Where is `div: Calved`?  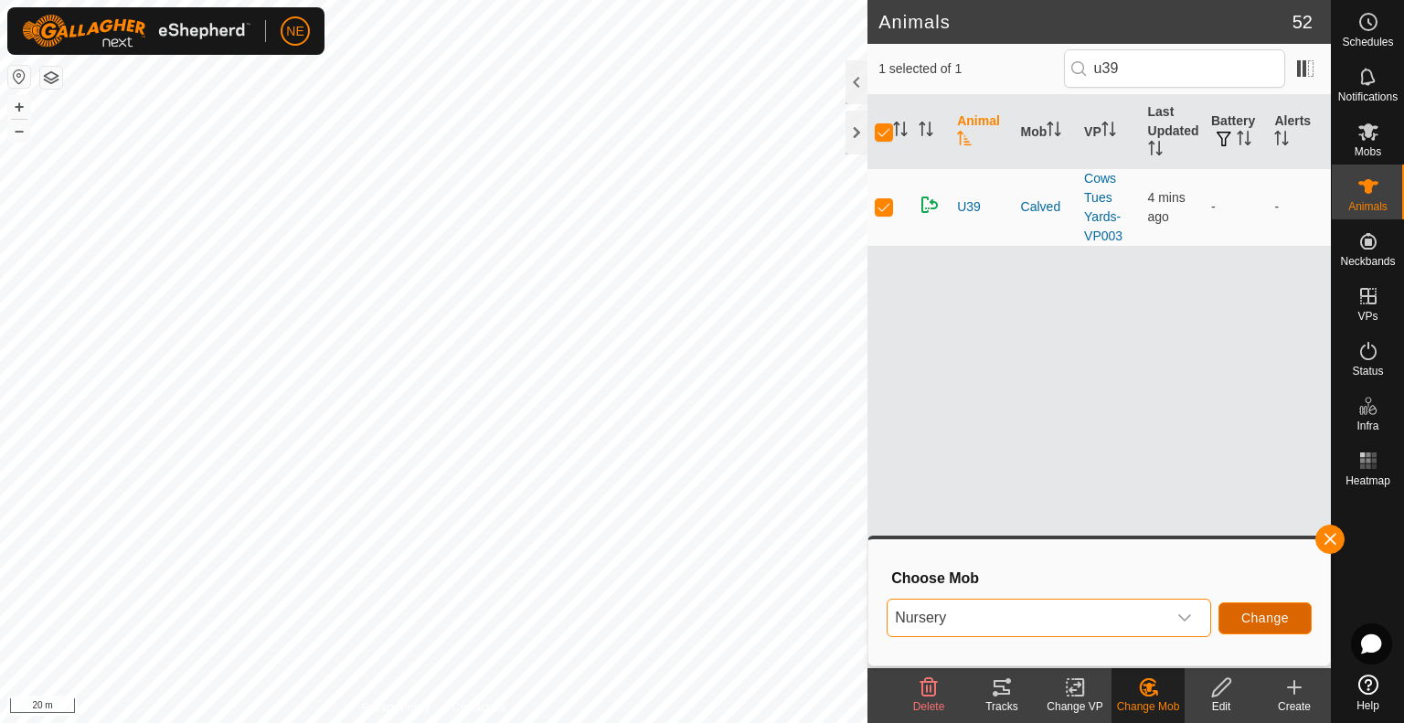
div: Calved is located at coordinates (1045, 207).